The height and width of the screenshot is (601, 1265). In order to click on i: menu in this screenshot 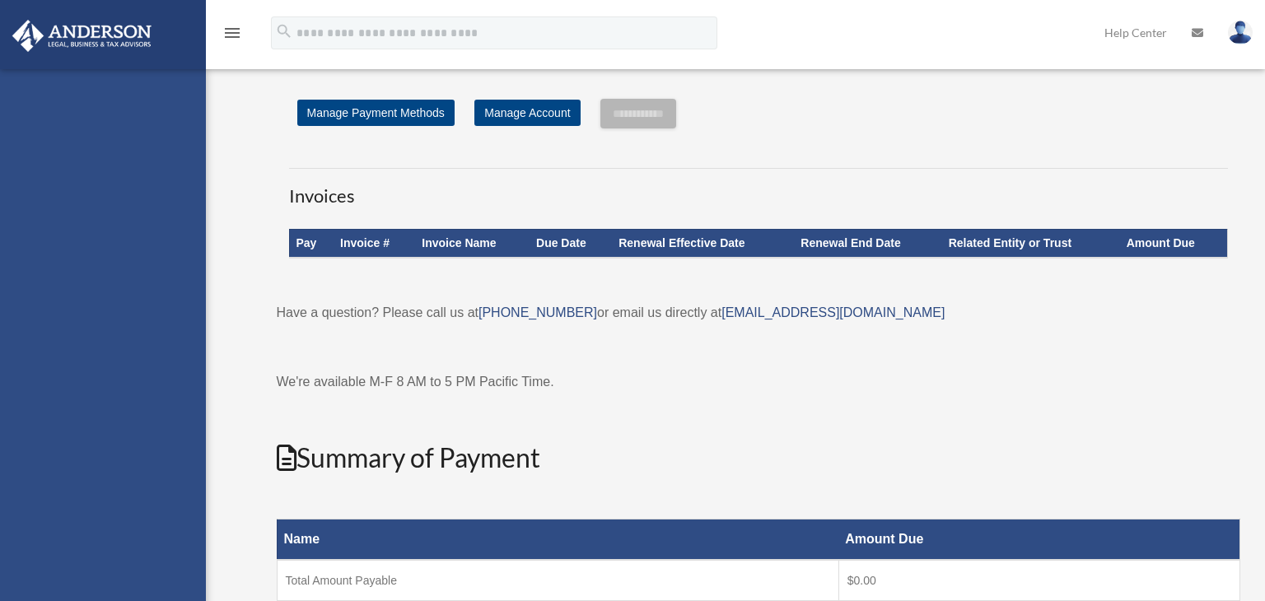, I will do `click(232, 33)`.